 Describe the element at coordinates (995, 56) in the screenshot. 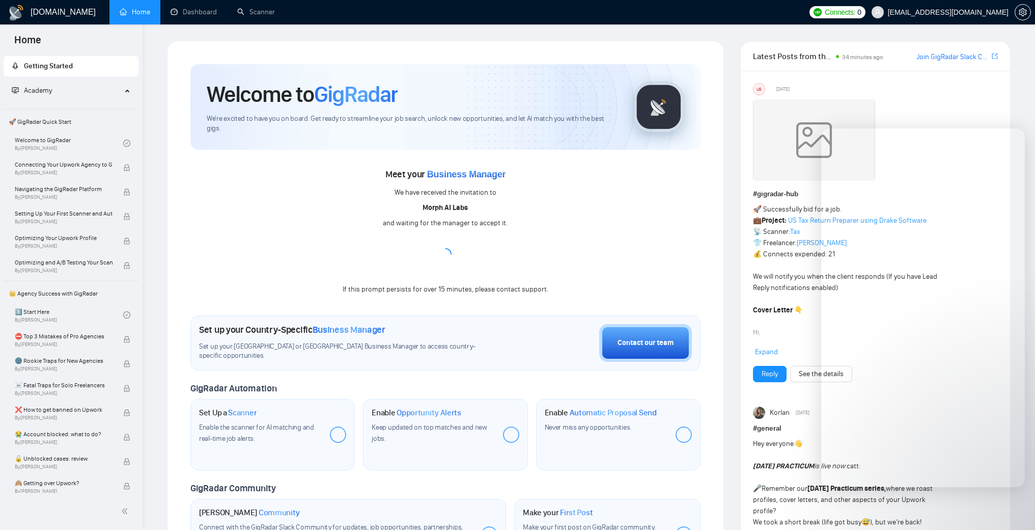

I see `a: export` at that location.